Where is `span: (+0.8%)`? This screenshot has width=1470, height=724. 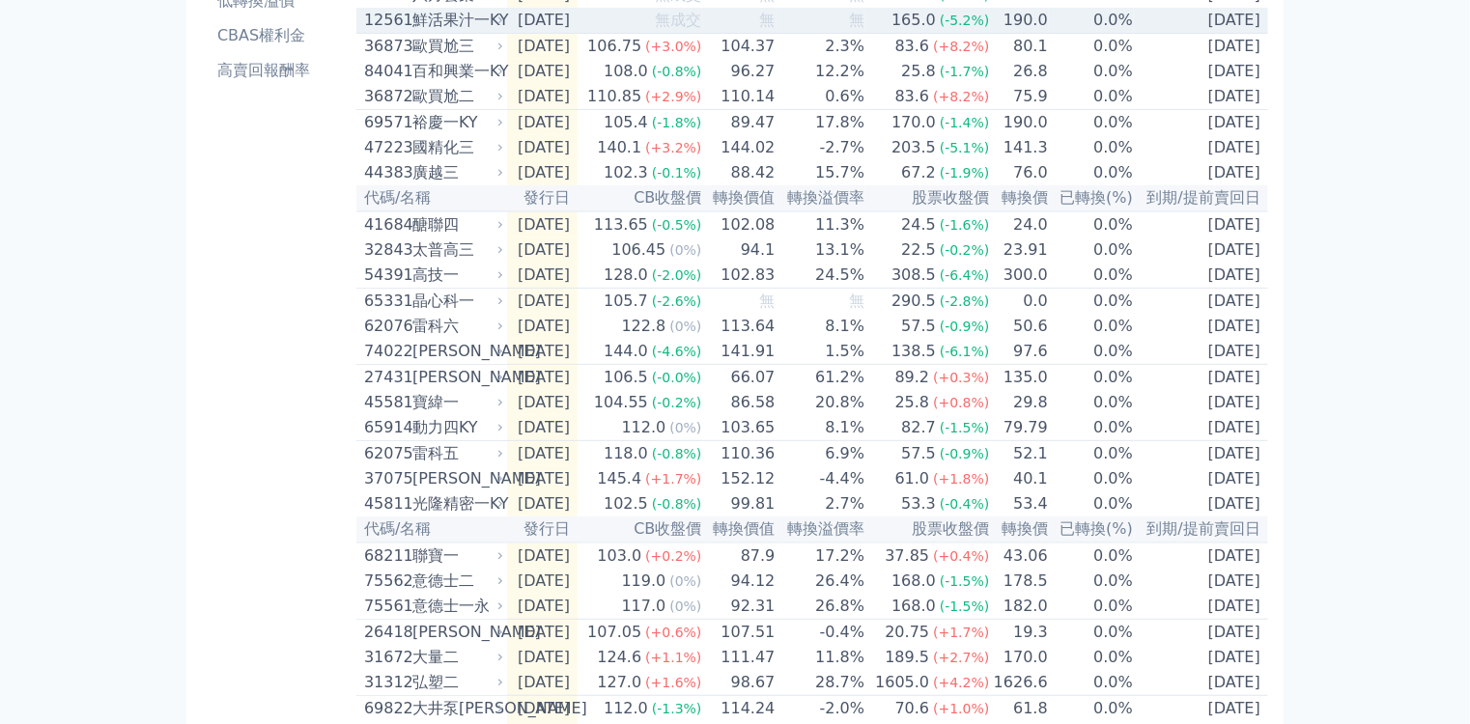 span: (+0.8%) is located at coordinates (961, 403).